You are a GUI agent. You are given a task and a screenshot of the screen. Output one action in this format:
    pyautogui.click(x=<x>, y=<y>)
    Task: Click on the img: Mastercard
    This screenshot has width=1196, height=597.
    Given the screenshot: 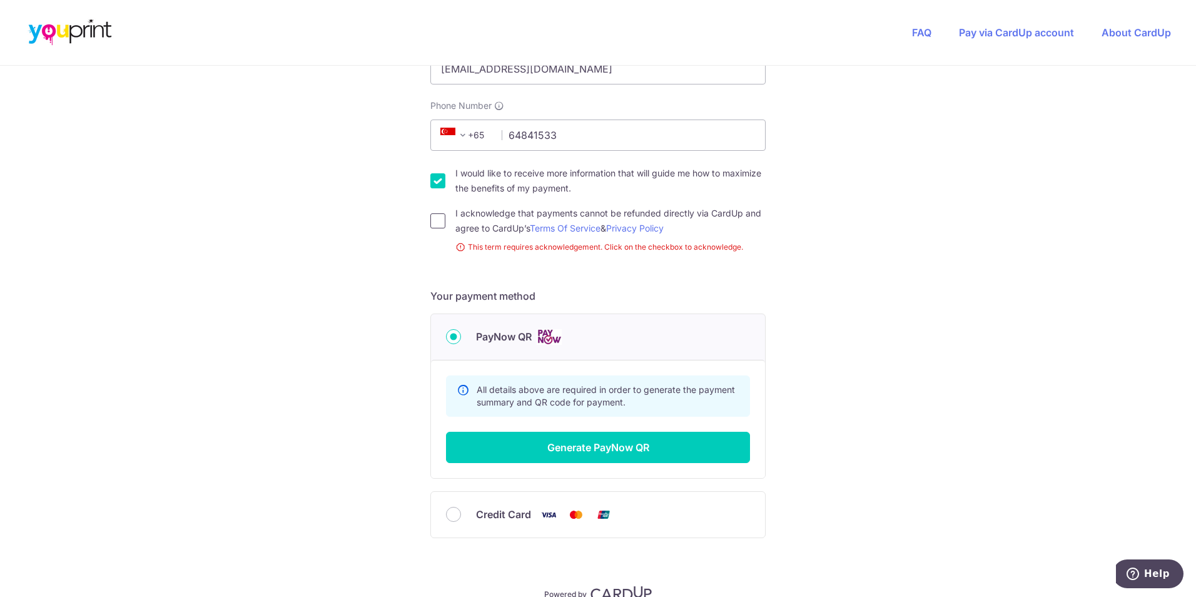 What is the action you would take?
    pyautogui.click(x=576, y=514)
    